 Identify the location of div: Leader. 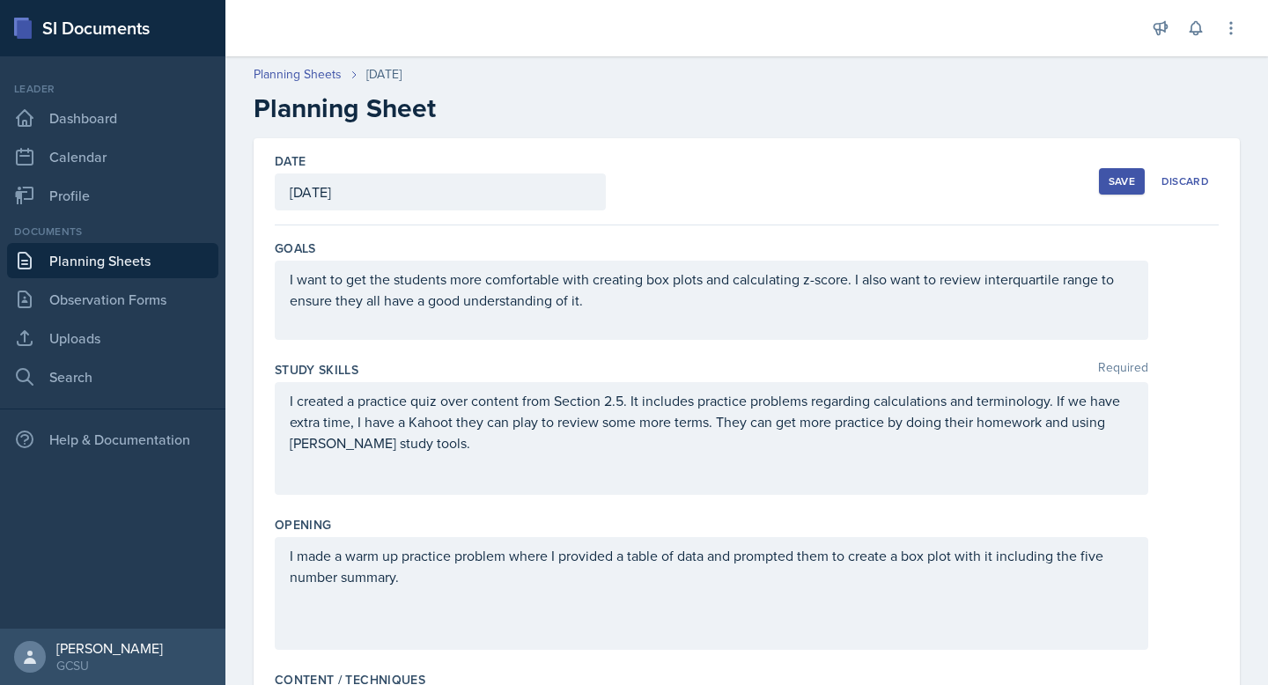
(113, 89).